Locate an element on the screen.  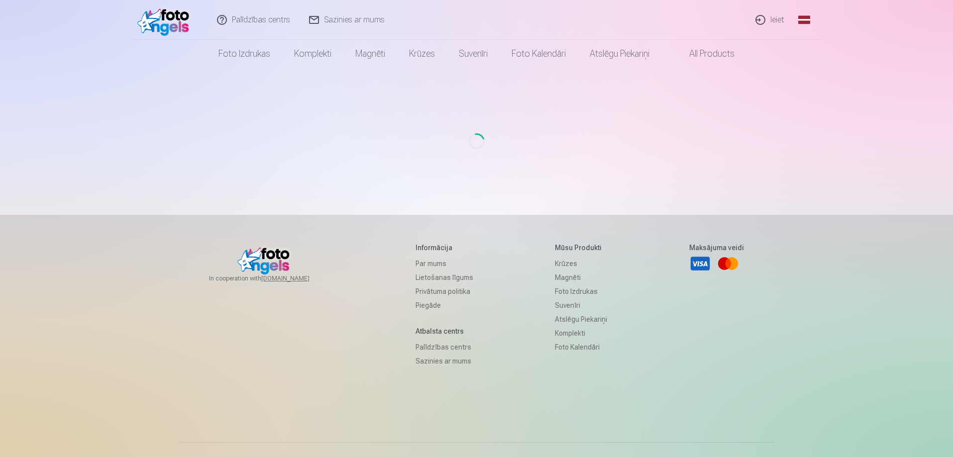
span: In cooperation with is located at coordinates (271, 279).